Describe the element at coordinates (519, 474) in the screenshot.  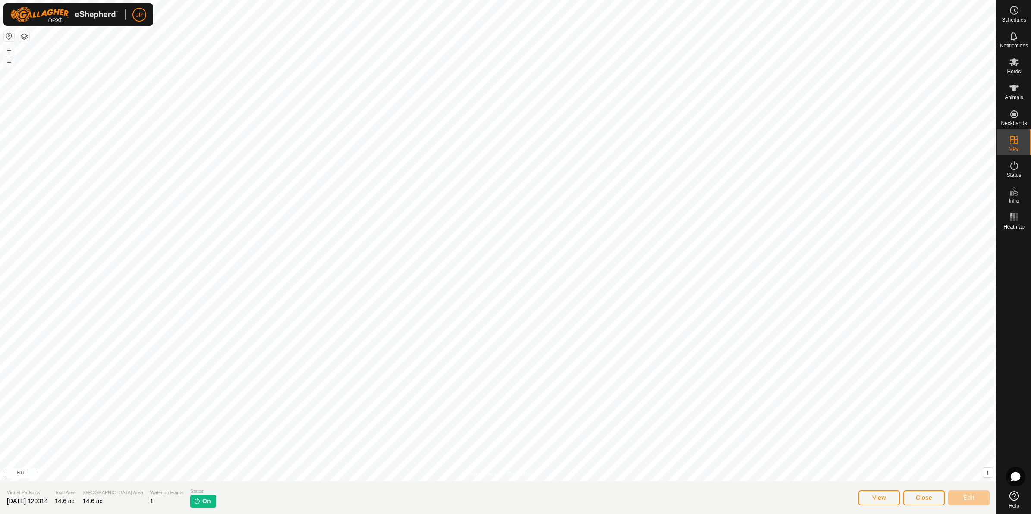
I see `a: Contact Us` at that location.